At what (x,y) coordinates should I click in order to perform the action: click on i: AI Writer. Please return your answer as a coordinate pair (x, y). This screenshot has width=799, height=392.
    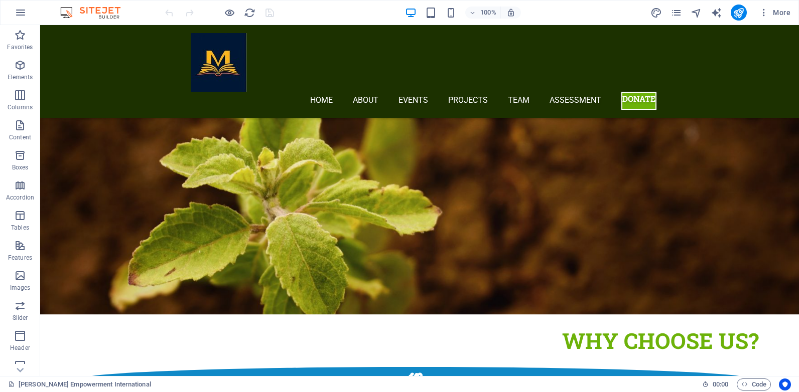
    Looking at the image, I should click on (716, 13).